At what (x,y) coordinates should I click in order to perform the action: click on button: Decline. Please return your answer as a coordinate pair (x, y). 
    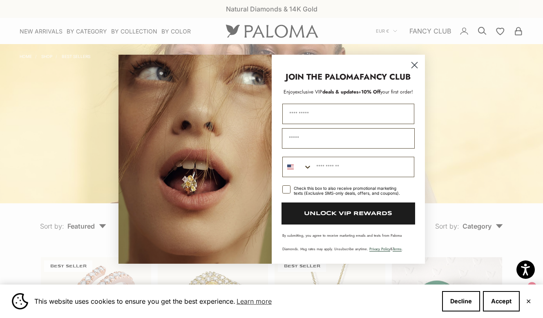
    Looking at the image, I should click on (461, 302).